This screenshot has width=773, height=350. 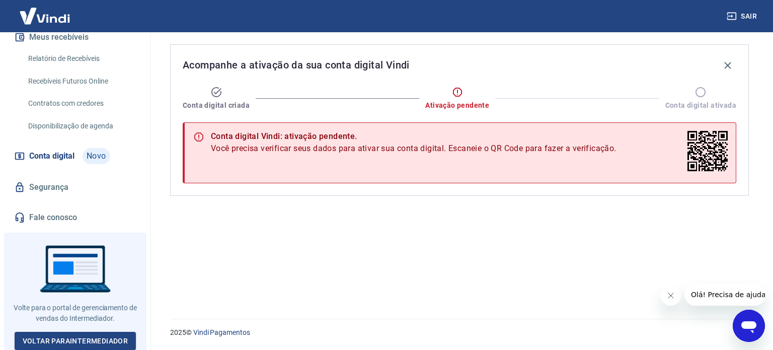 What do you see at coordinates (414, 136) in the screenshot?
I see `div: Conta digital Vindi: ativação pendente.` at bounding box center [414, 136].